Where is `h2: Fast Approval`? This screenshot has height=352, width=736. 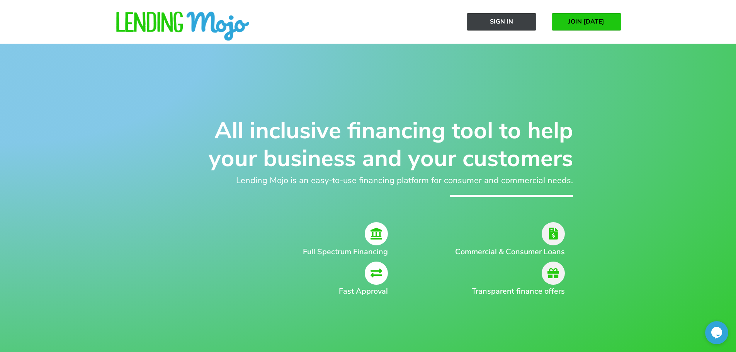 h2: Fast Approval is located at coordinates (293, 291).